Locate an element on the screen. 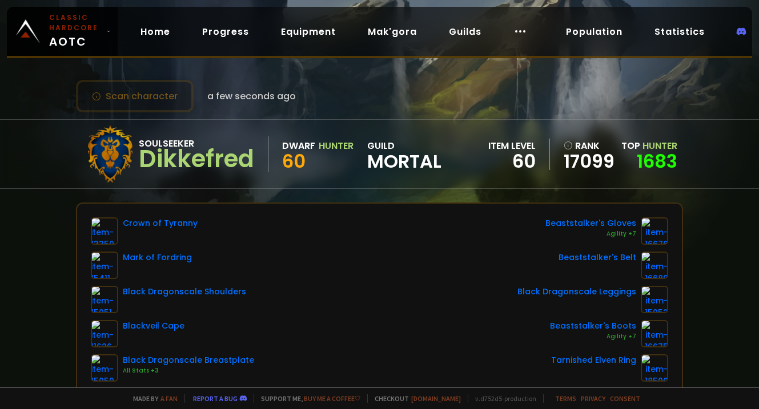  img: item-15050 is located at coordinates (105, 368).